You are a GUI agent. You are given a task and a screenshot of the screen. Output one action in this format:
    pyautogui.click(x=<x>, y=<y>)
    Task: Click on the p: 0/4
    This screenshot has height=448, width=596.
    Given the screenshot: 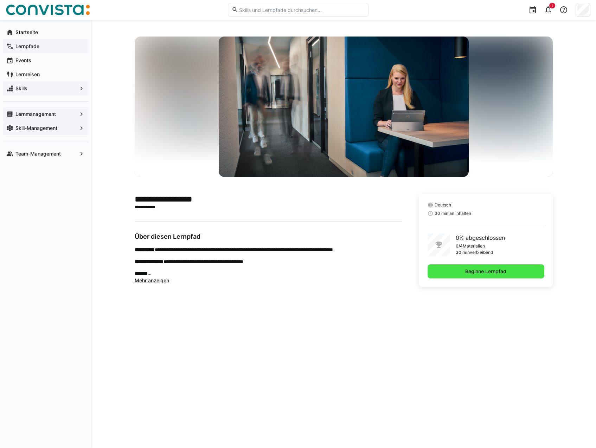 What is the action you would take?
    pyautogui.click(x=459, y=246)
    